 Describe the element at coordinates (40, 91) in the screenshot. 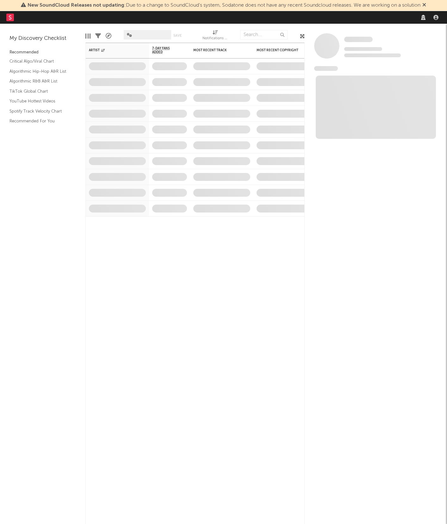

I see `a: TikTok Global Chart` at that location.